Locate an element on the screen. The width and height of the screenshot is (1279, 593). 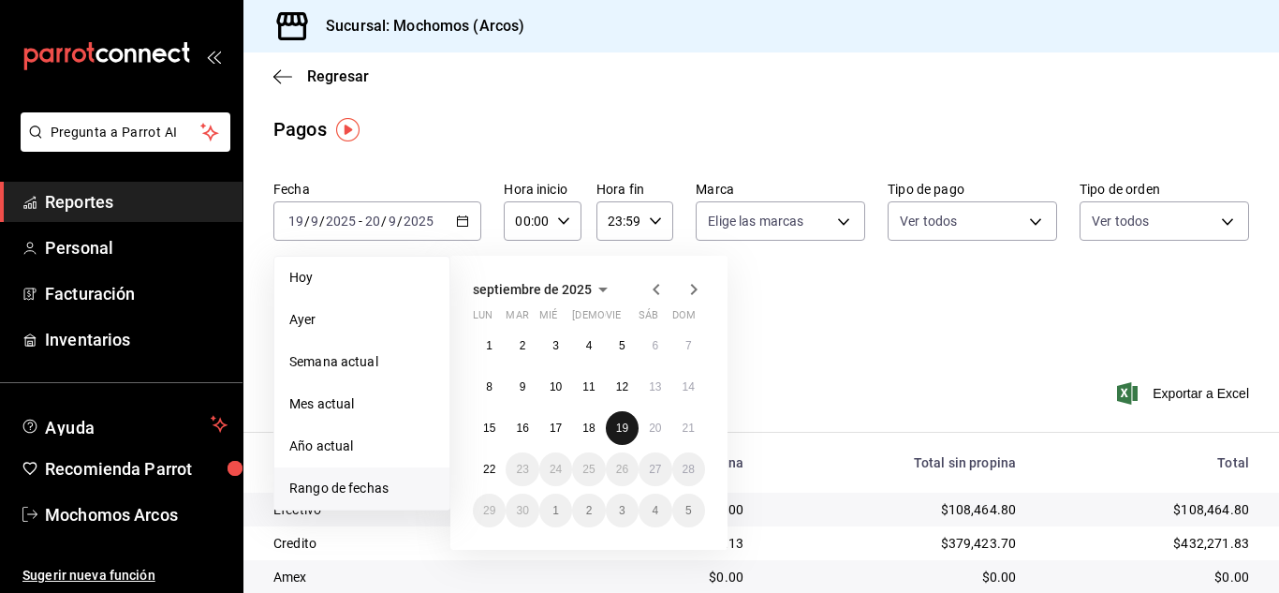
abbr: 7 de septiembre de 2025 is located at coordinates (688, 346).